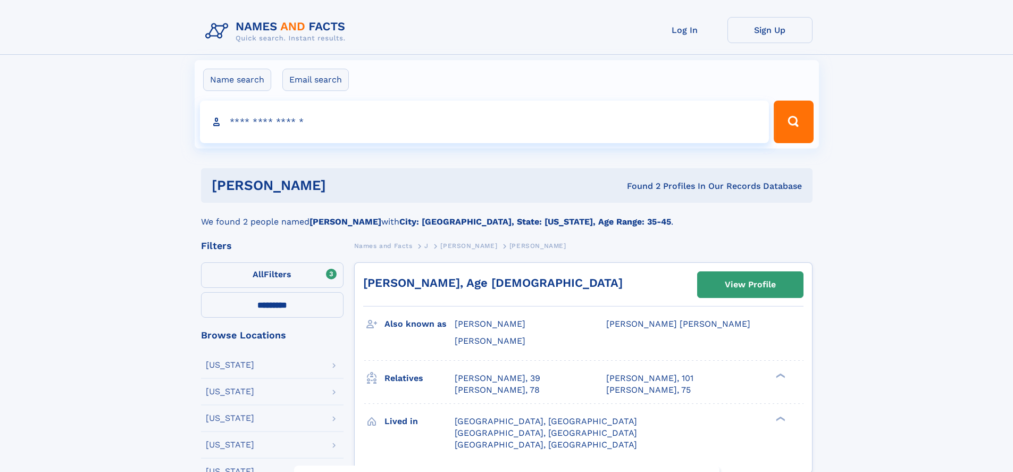  What do you see at coordinates (426, 245) in the screenshot?
I see `a: J` at bounding box center [426, 245].